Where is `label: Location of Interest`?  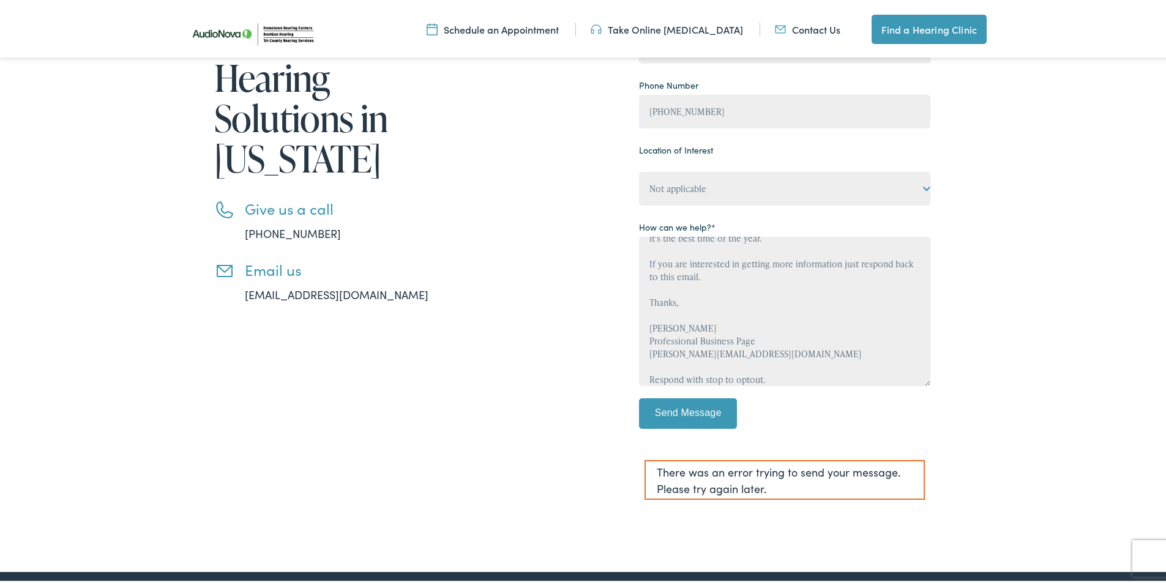
label: Location of Interest is located at coordinates (676, 148).